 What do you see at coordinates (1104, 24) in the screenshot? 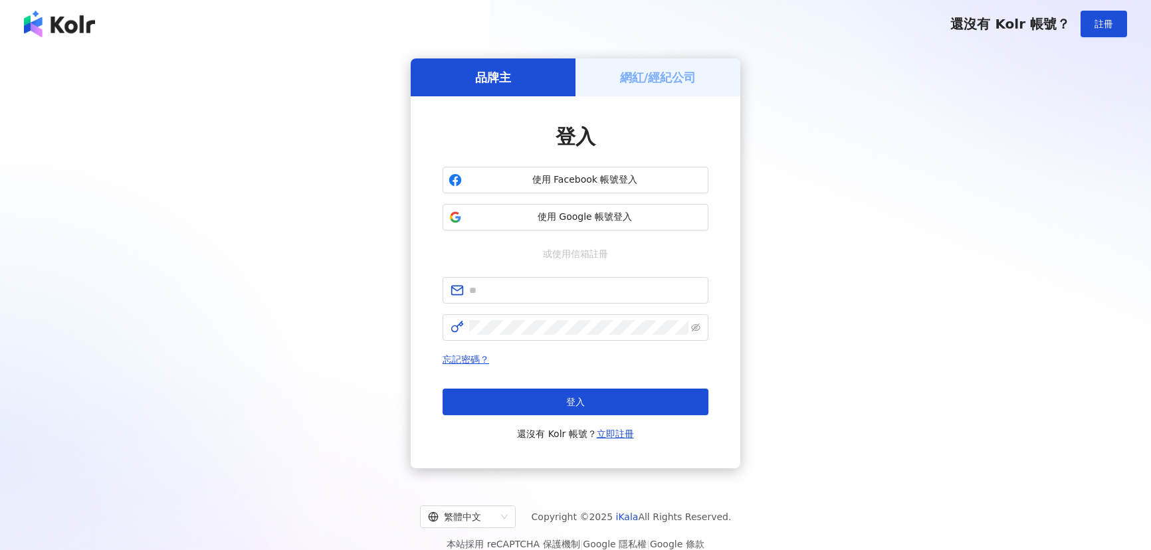
I see `span: 註冊` at bounding box center [1104, 24].